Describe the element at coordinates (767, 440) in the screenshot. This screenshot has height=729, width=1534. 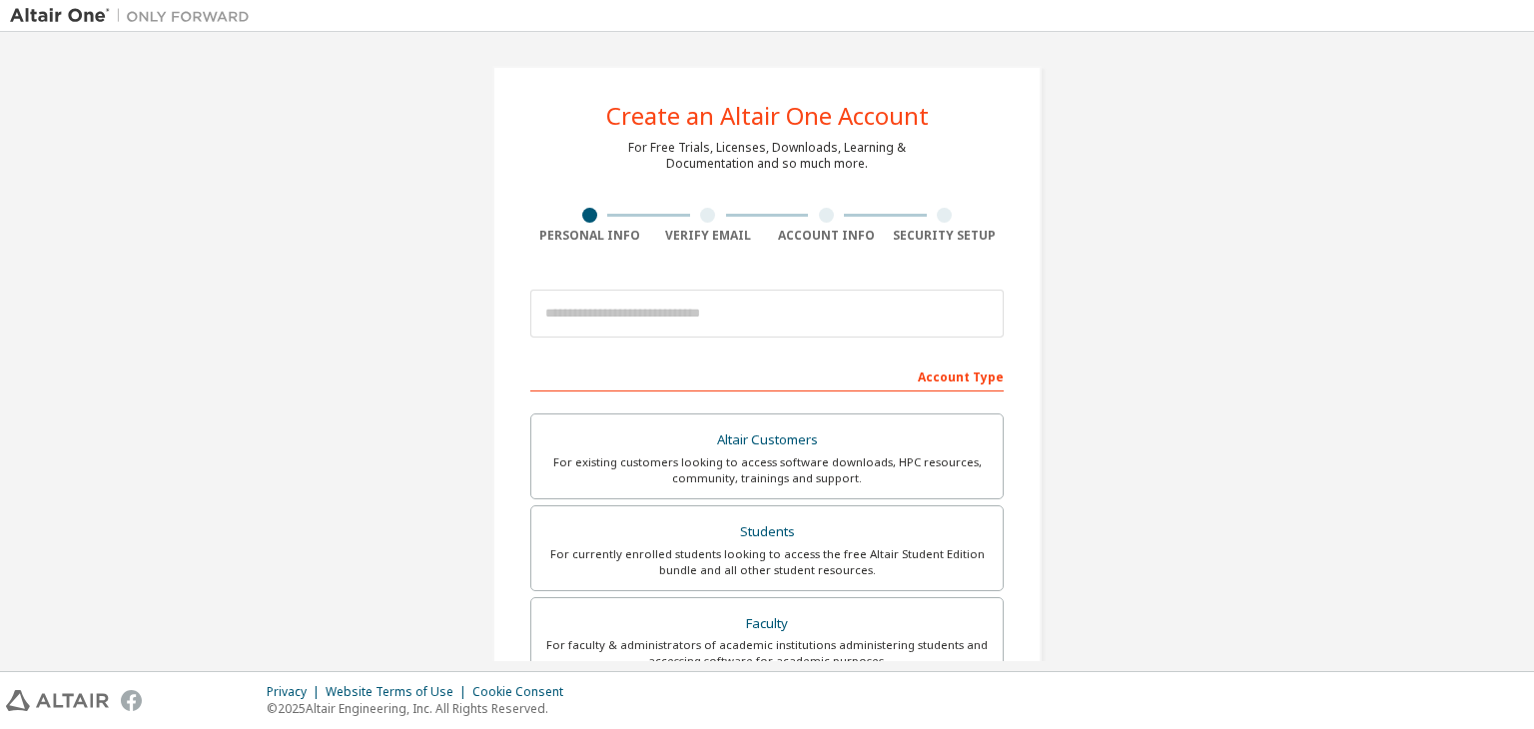
I see `div: Altair Customers` at that location.